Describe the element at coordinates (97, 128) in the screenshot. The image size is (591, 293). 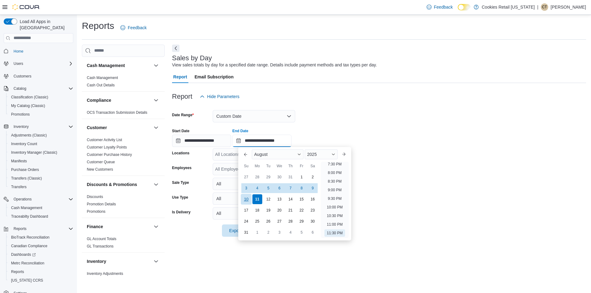
I see `h3: Customer` at that location.